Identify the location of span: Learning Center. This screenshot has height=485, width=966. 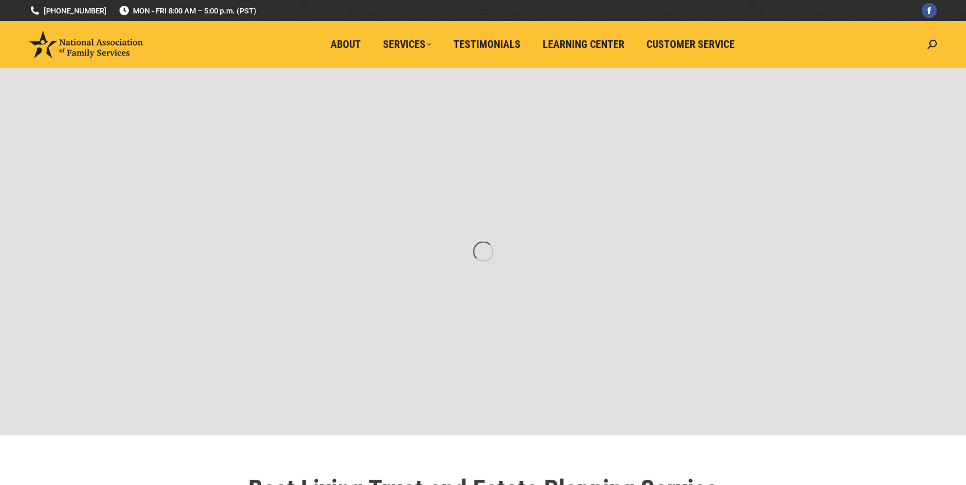
(584, 44).